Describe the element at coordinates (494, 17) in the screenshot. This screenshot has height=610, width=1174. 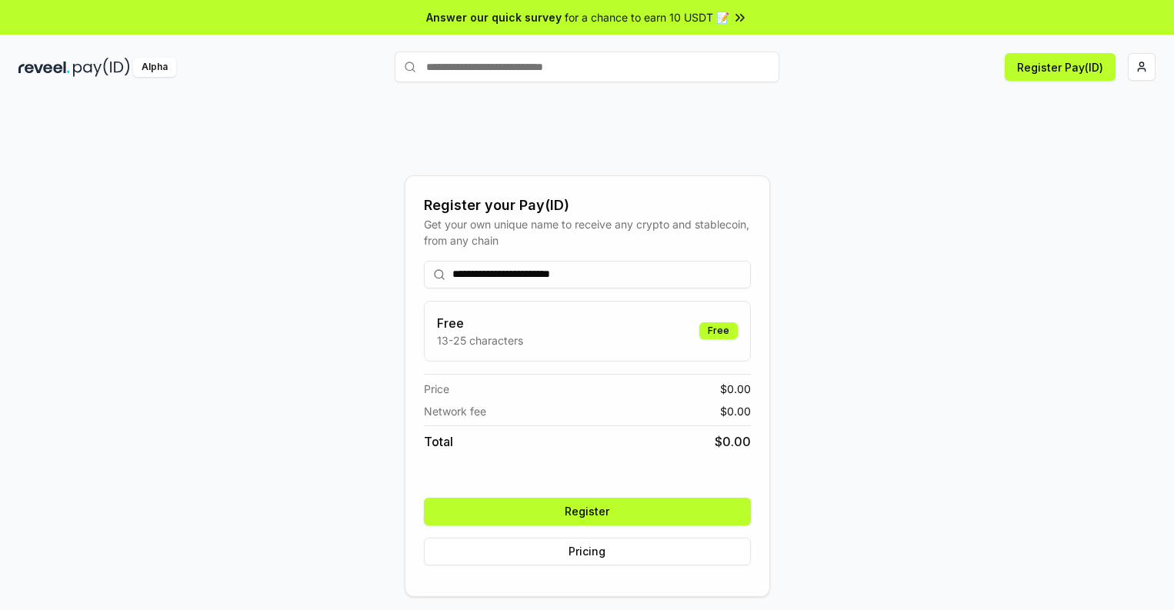
I see `span: Answer our quick survey` at that location.